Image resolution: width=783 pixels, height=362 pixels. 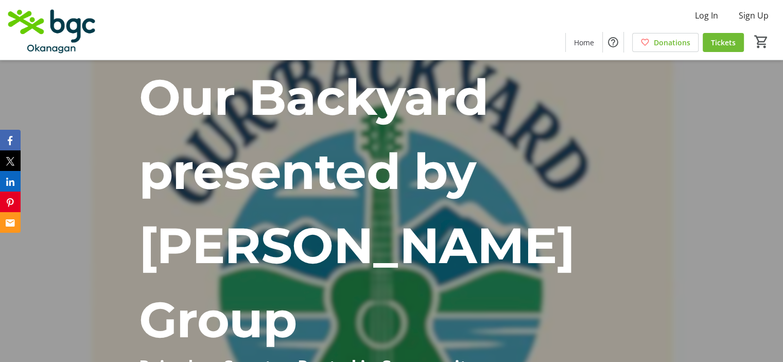 I want to click on img: BGC Okanagan's Logo, so click(x=52, y=30).